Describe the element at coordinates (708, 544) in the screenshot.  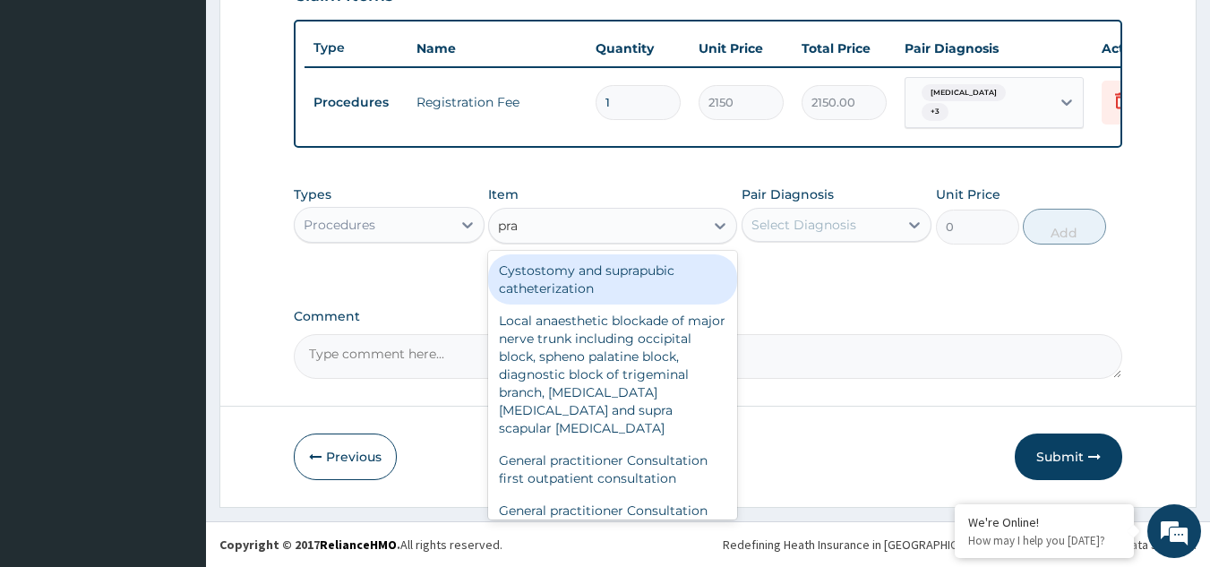
I see `footer: All rights reserved.` at that location.